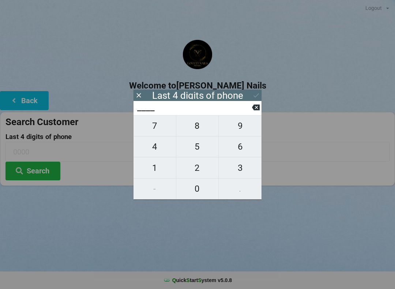 The width and height of the screenshot is (395, 289). I want to click on span: 3, so click(240, 168).